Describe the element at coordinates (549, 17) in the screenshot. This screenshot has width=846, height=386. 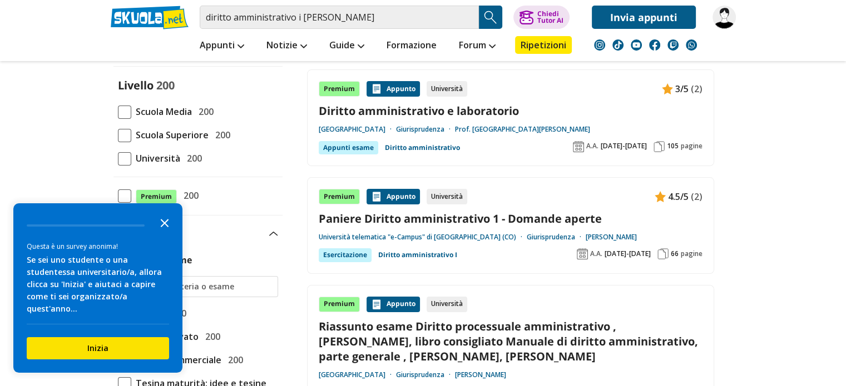
I see `div: Chiedi Tutor AI` at that location.